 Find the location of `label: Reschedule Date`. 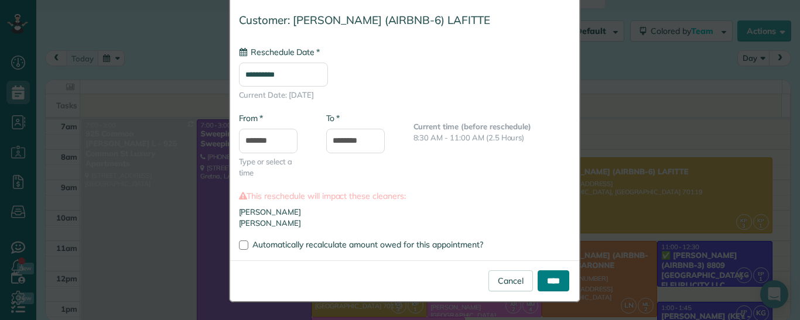

label: Reschedule Date is located at coordinates (279, 52).